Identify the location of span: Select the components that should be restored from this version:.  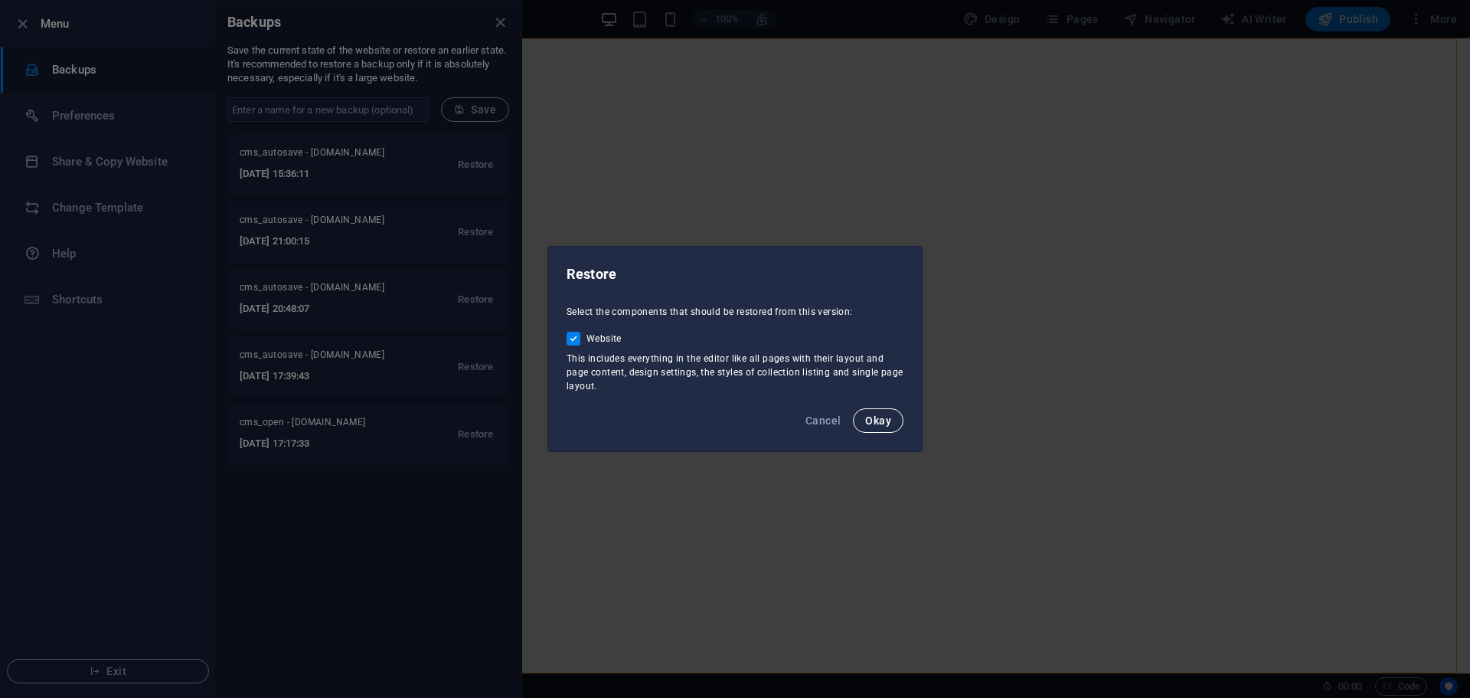
(710, 312).